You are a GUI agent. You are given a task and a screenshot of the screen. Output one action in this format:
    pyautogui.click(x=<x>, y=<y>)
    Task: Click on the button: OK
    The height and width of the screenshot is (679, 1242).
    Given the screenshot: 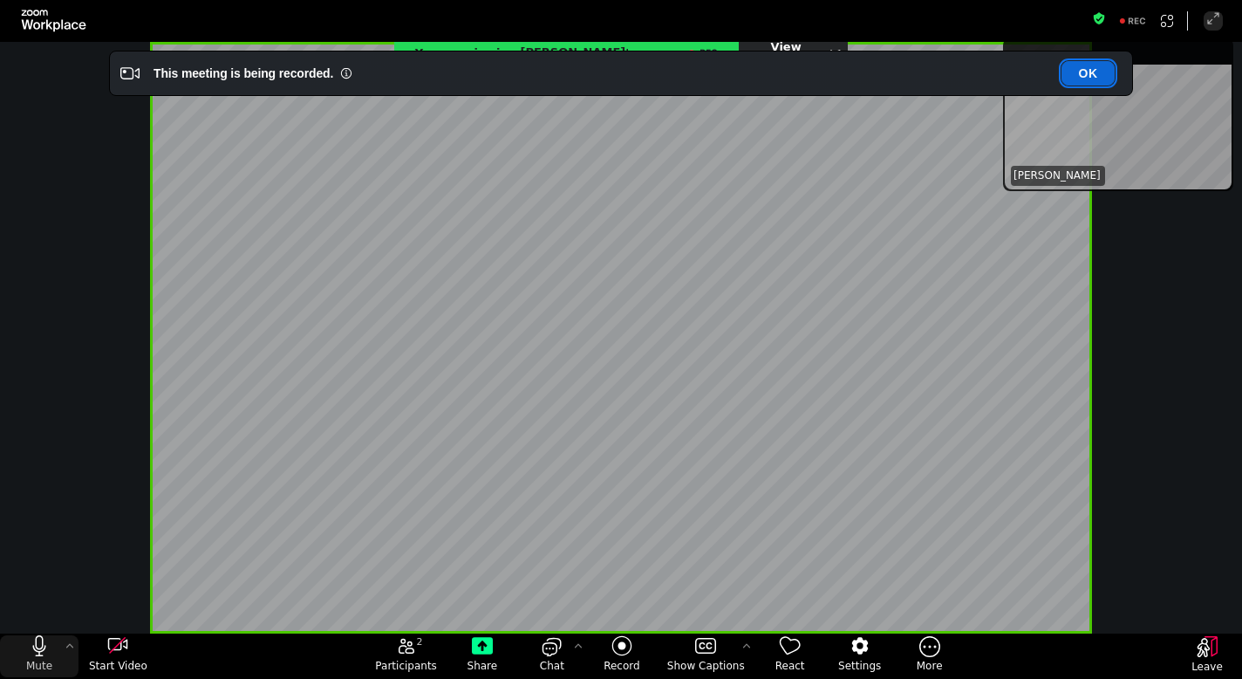 What is the action you would take?
    pyautogui.click(x=1088, y=73)
    